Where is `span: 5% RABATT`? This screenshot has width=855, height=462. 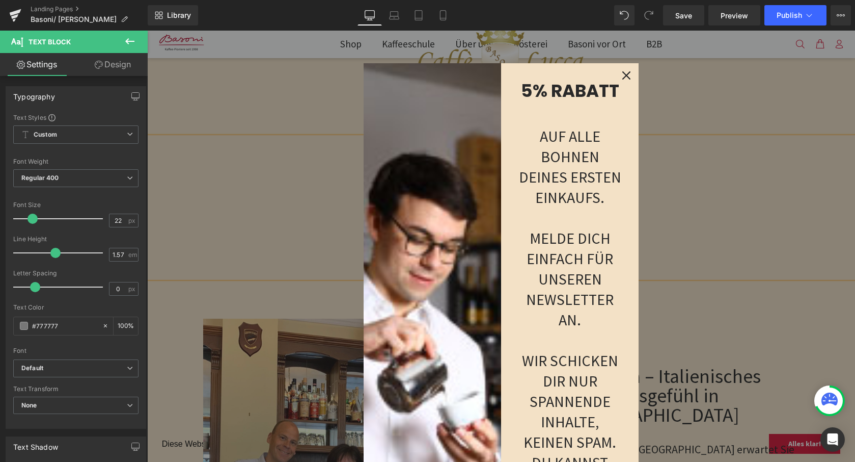
span: 5% RABATT is located at coordinates (423, 60).